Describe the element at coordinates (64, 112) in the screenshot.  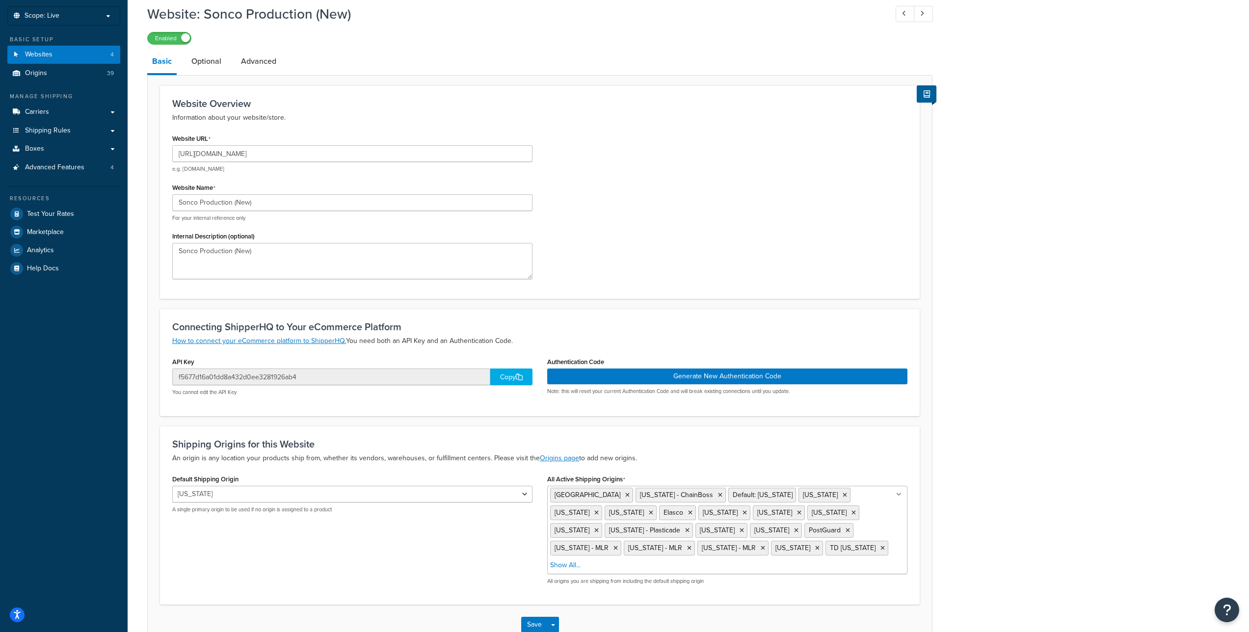
I see `li: Carriers` at that location.